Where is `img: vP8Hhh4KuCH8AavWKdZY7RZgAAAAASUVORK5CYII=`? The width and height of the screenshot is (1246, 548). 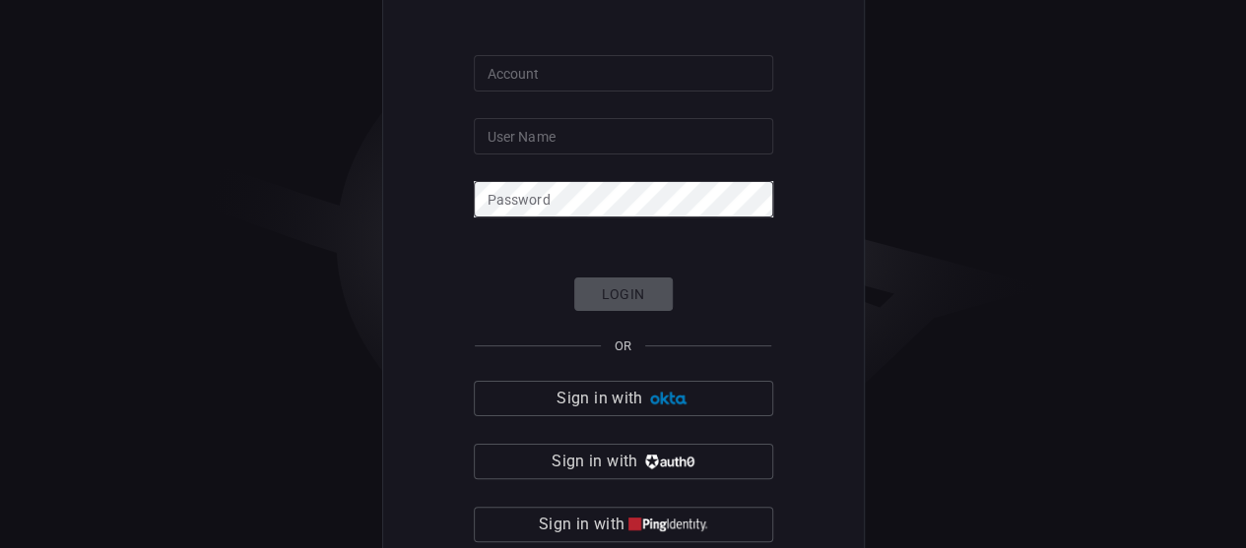 img: vP8Hhh4KuCH8AavWKdZY7RZgAAAAASUVORK5CYII= is located at coordinates (668, 462).